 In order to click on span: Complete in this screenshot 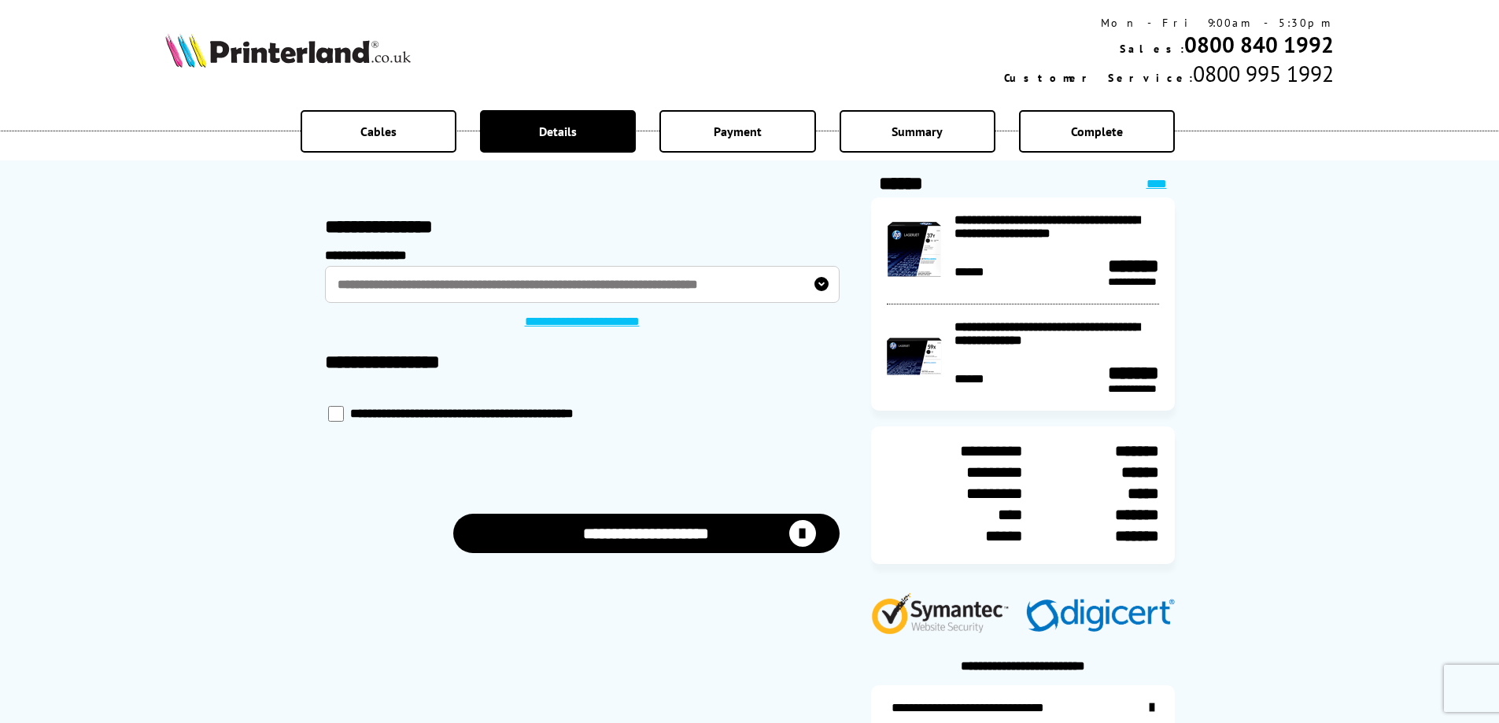, I will do `click(1097, 131)`.